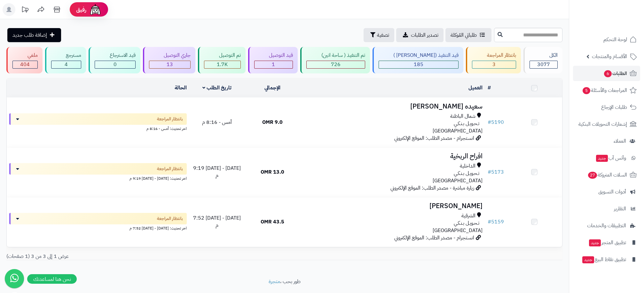 The height and width of the screenshot is (293, 644). What do you see at coordinates (606, 124) in the screenshot?
I see `a: إشعارات التحويلات البنكية` at bounding box center [606, 124].